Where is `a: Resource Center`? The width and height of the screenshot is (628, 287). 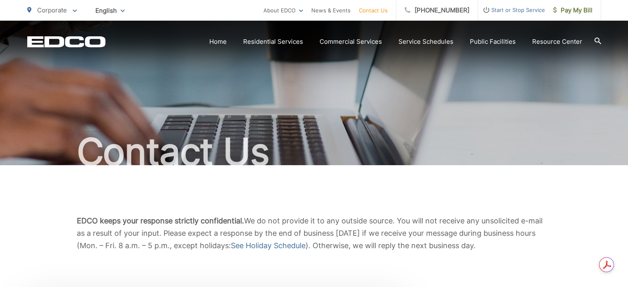
a: Resource Center is located at coordinates (557, 42).